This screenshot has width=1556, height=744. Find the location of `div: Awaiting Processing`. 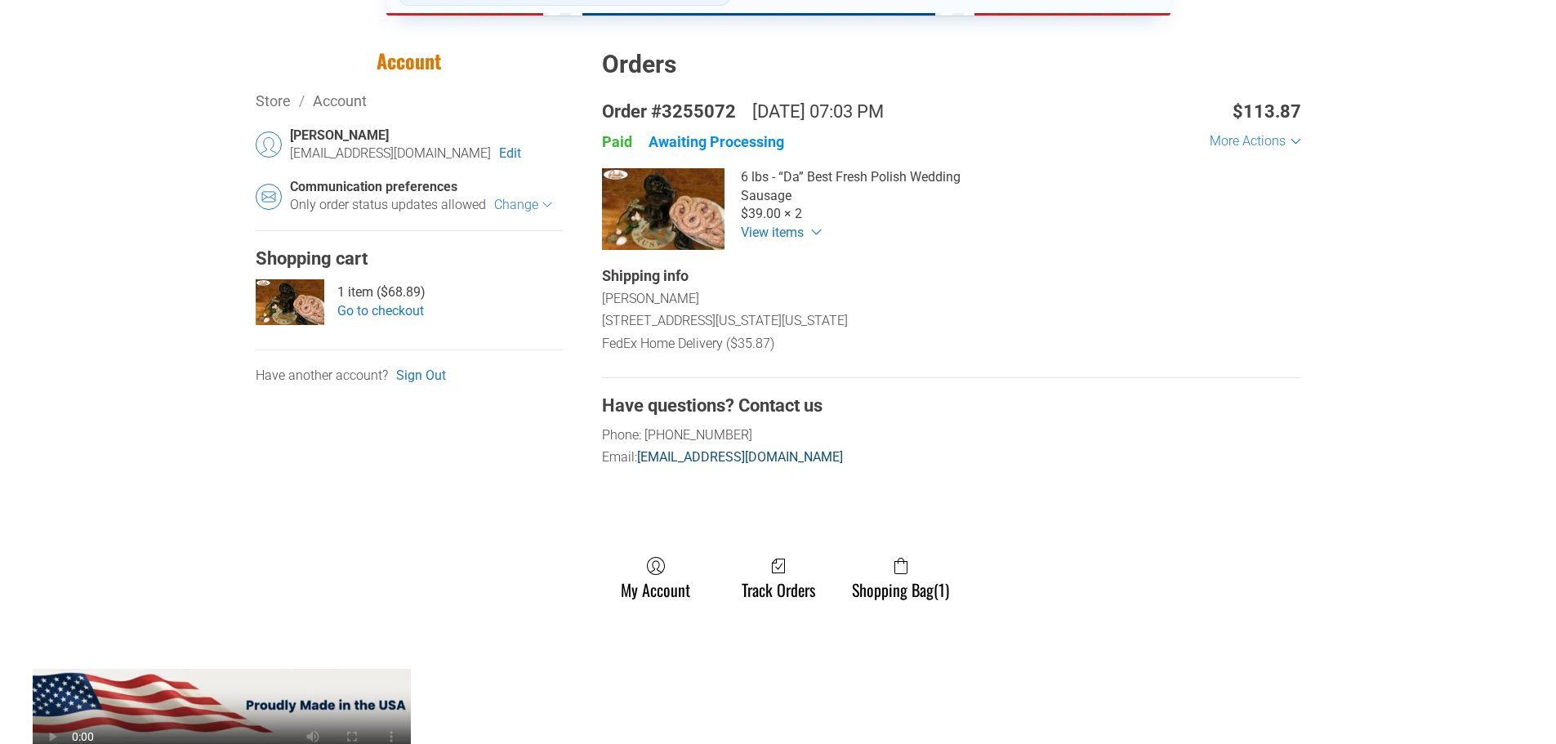

div: Awaiting Processing is located at coordinates (716, 141).